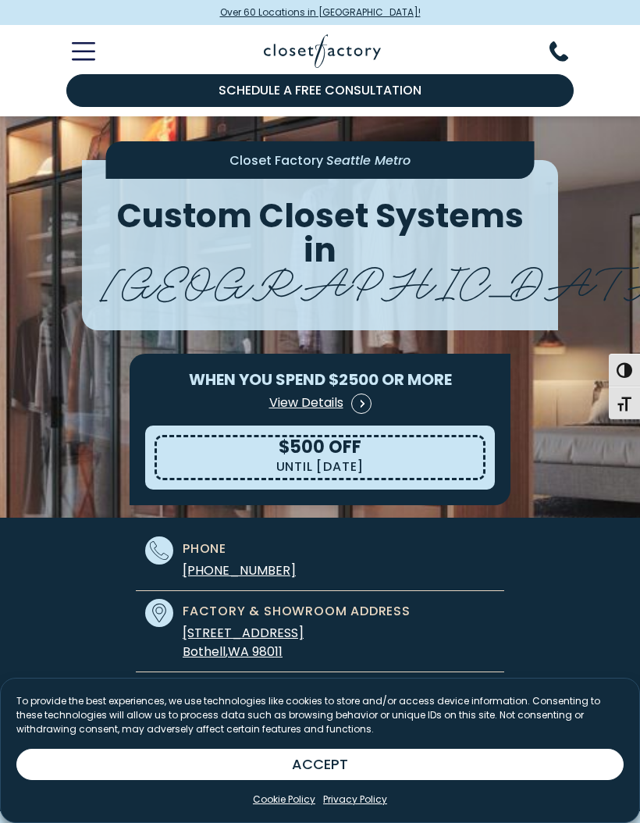 This screenshot has width=640, height=823. I want to click on span: WHEN YOU SPEND $2500 OR MORE, so click(320, 379).